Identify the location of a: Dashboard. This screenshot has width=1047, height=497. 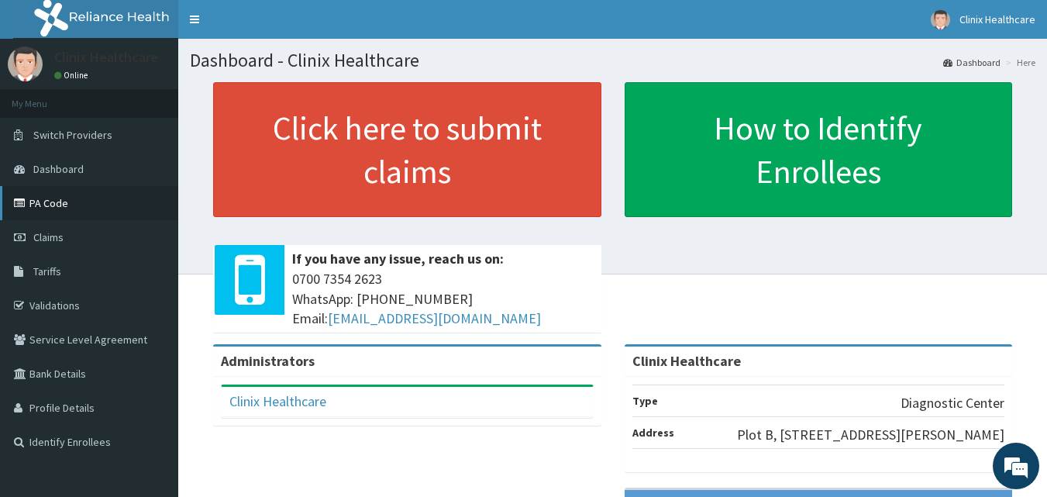
(972, 62).